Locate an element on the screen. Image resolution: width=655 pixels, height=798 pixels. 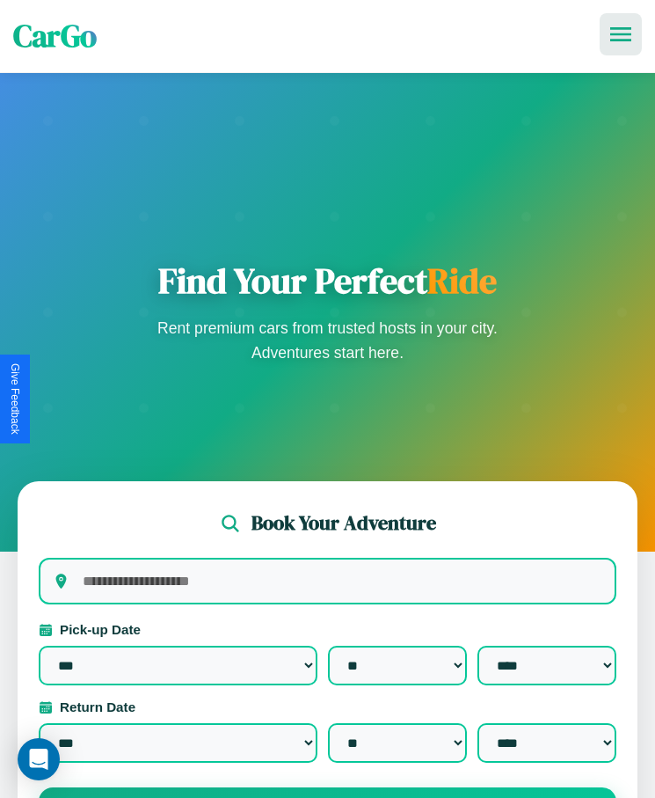
p: Rent premium cars from trusted hosts in your city. Adventures start here. is located at coordinates (328, 340).